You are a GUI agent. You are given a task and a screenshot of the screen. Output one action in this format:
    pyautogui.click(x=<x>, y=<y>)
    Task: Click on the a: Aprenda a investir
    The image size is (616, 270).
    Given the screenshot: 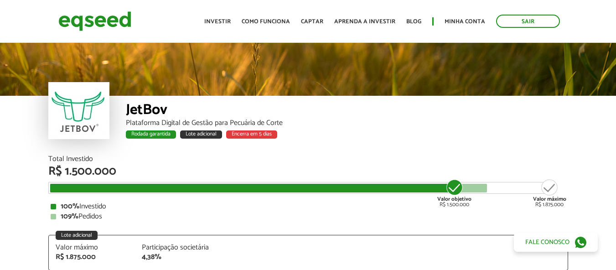 What is the action you would take?
    pyautogui.click(x=365, y=21)
    